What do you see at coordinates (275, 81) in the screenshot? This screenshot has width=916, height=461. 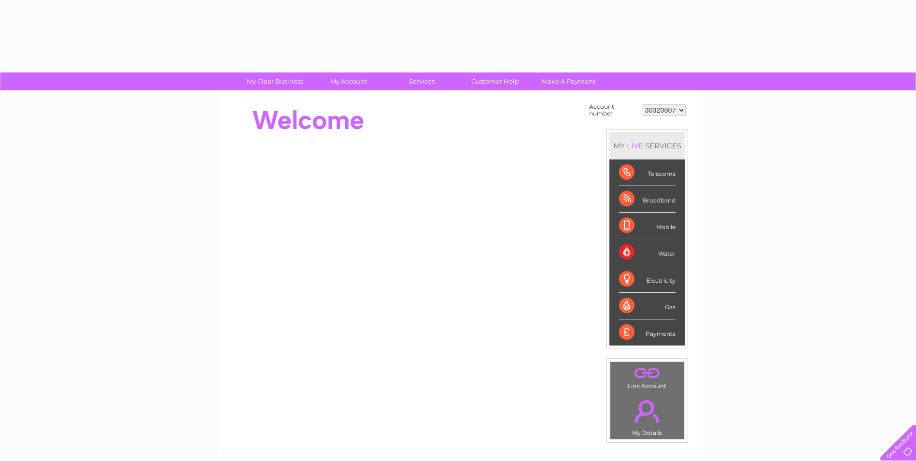 I see `a: My Clear Business` at bounding box center [275, 81].